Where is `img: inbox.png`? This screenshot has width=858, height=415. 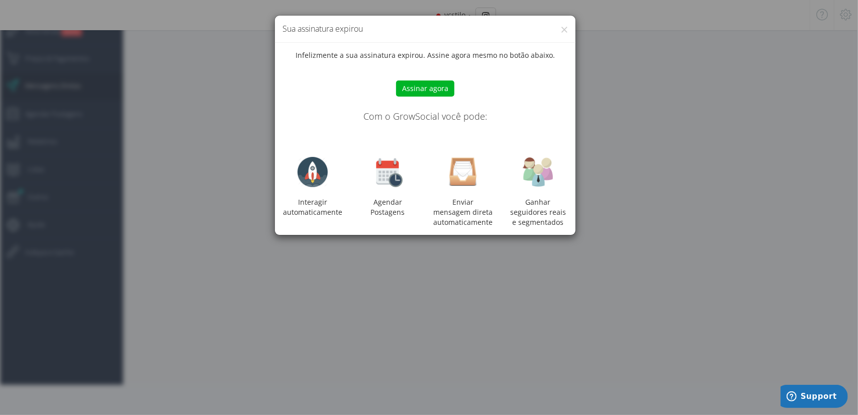
img: inbox.png is located at coordinates (463, 172).